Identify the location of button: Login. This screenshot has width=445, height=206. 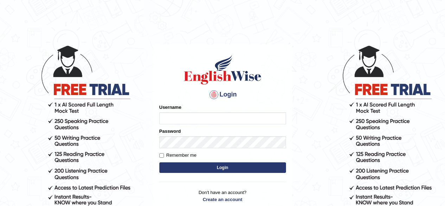
(223, 167).